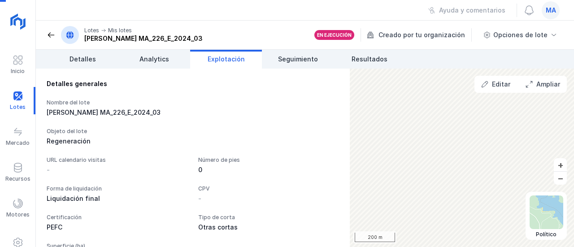  What do you see at coordinates (117, 228) in the screenshot?
I see `div: PEFC` at bounding box center [117, 228].